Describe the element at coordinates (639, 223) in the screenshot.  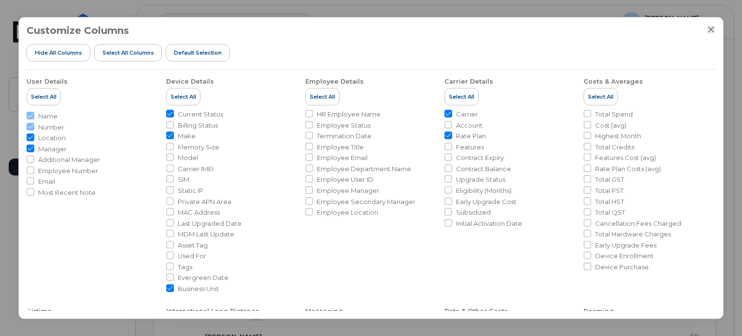
I see `span: Cancellation Fees Charged` at that location.